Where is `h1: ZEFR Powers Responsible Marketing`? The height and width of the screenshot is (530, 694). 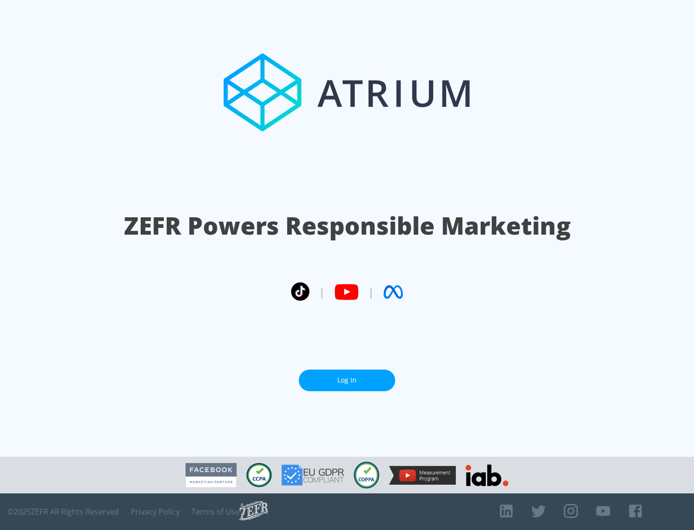
h1: ZEFR Powers Responsible Marketing is located at coordinates (347, 226).